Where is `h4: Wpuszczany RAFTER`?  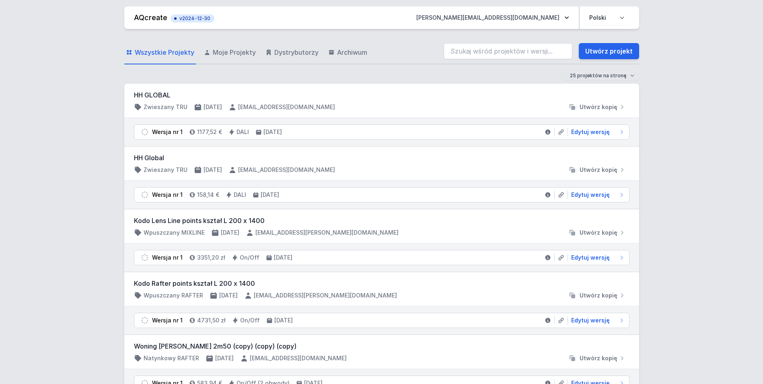 h4: Wpuszczany RAFTER is located at coordinates (173, 295).